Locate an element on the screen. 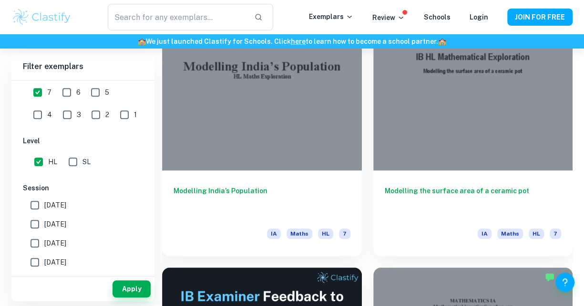  a: Modelling India’s PopulationIAMathsHL7 is located at coordinates (262, 139).